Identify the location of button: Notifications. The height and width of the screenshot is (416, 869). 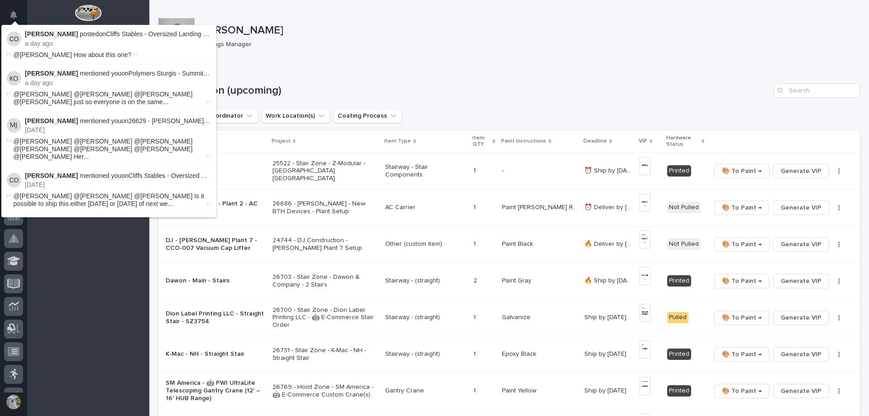
(14, 15).